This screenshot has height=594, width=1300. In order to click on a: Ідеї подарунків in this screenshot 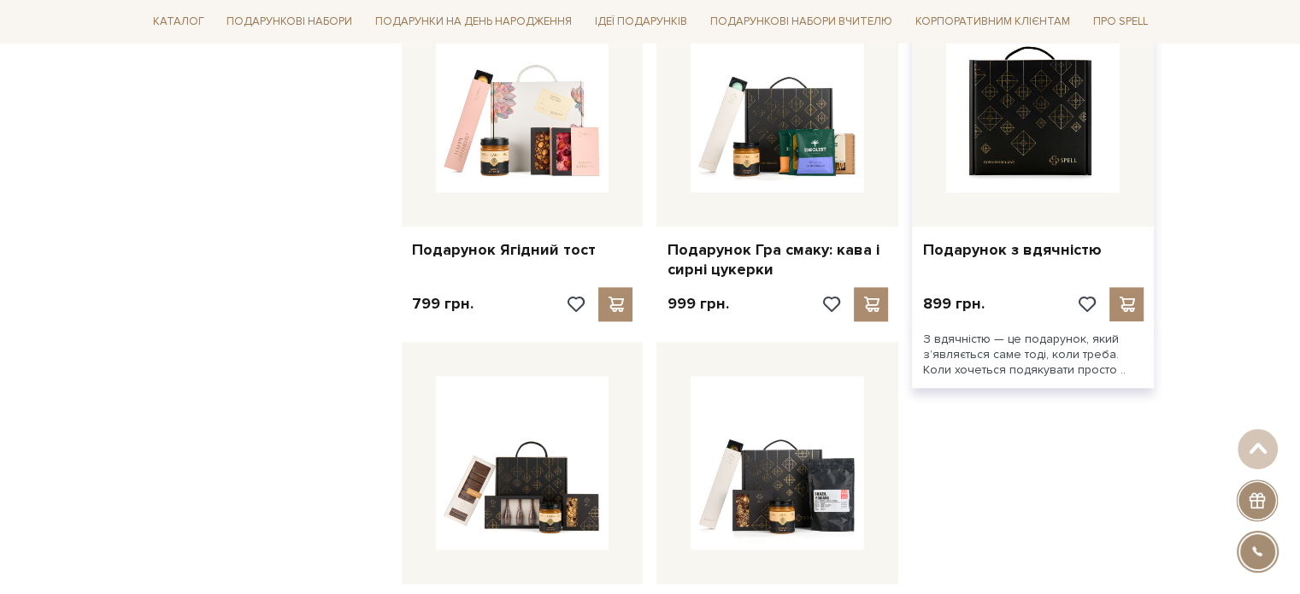, I will do `click(641, 21)`.